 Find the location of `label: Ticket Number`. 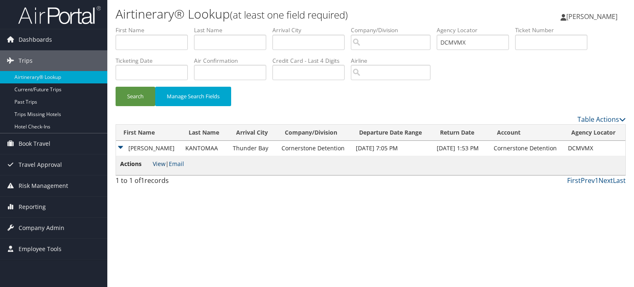

label: Ticket Number is located at coordinates (554, 30).